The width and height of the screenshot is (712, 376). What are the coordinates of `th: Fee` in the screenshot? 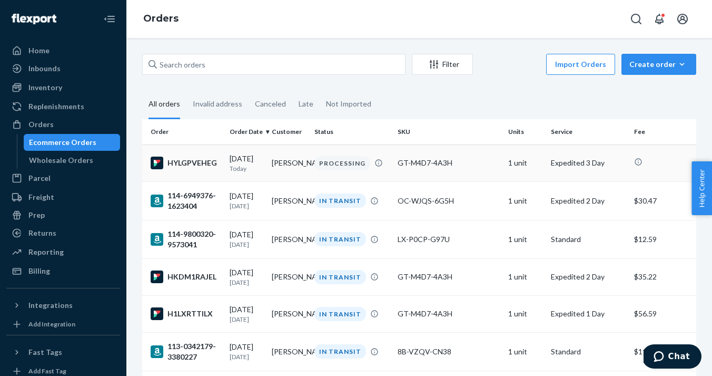 It's located at (663, 132).